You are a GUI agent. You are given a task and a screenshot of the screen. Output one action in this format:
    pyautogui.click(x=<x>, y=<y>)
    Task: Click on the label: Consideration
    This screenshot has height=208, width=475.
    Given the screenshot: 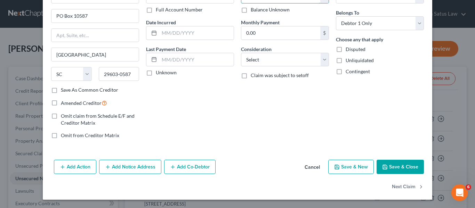 What is the action you would take?
    pyautogui.click(x=256, y=49)
    